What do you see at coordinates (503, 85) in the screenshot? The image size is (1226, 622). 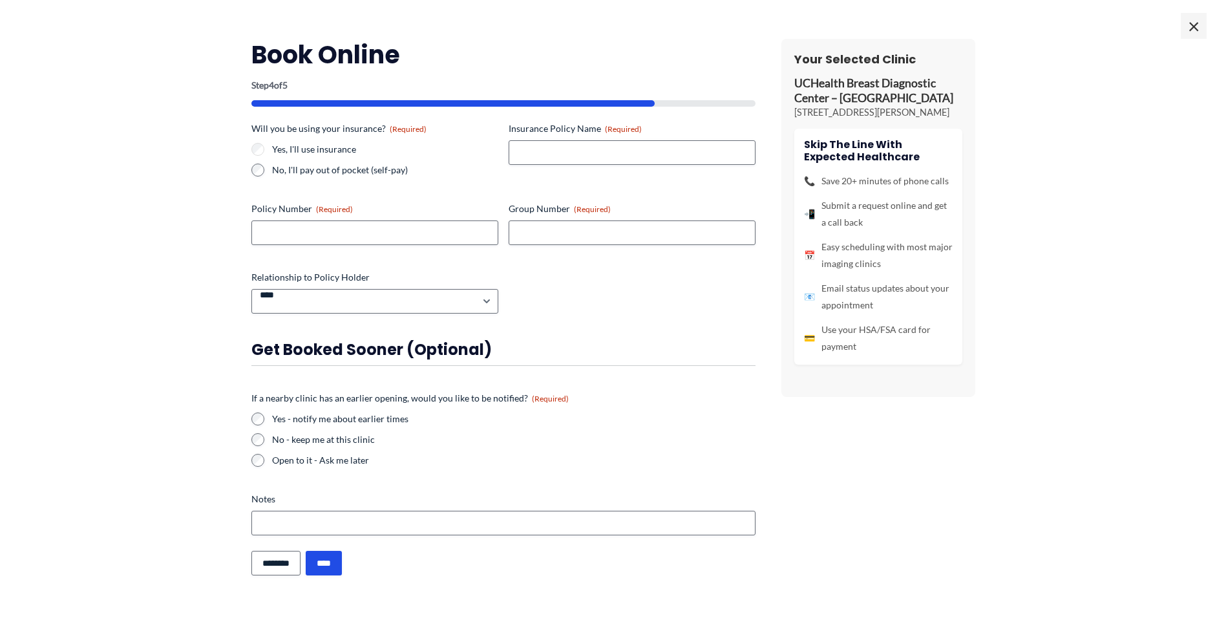 I see `p: Step of` at bounding box center [503, 85].